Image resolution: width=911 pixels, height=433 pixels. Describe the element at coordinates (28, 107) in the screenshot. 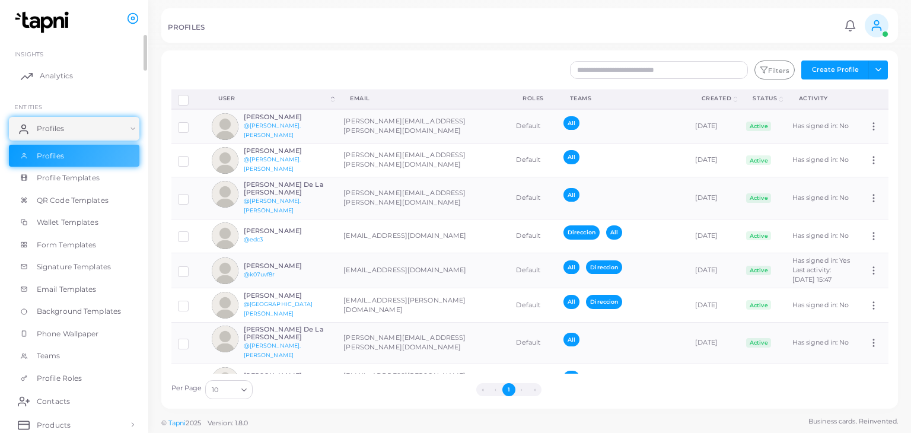

I see `span: ENTITIES` at that location.